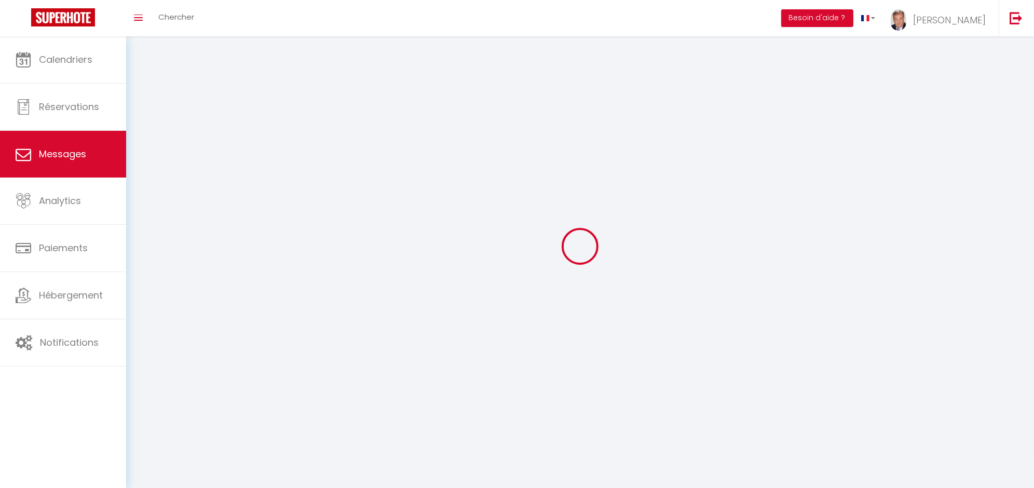  I want to click on span: Paiements, so click(63, 248).